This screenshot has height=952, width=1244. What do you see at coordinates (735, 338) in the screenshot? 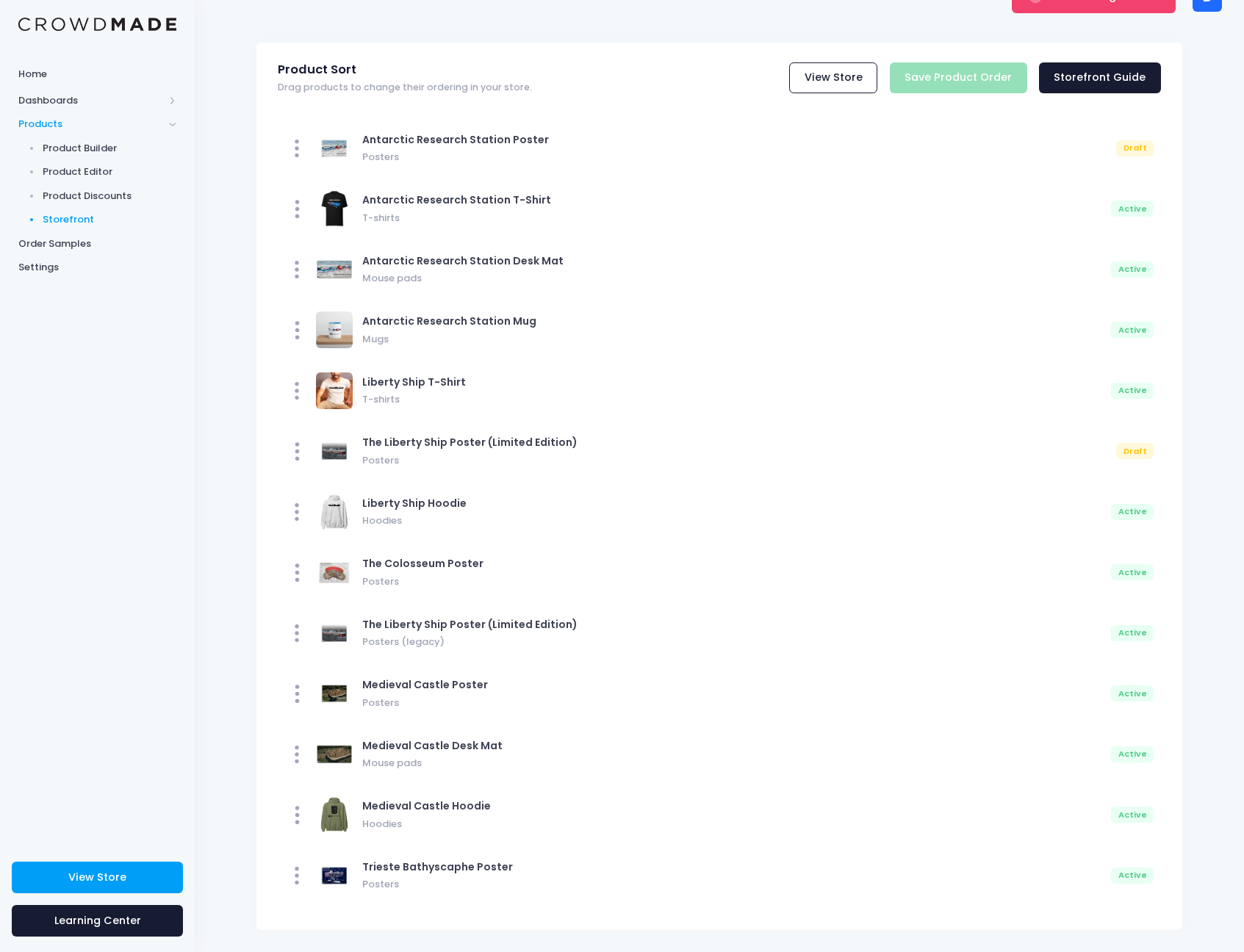
I see `span: Mugs` at bounding box center [735, 338].